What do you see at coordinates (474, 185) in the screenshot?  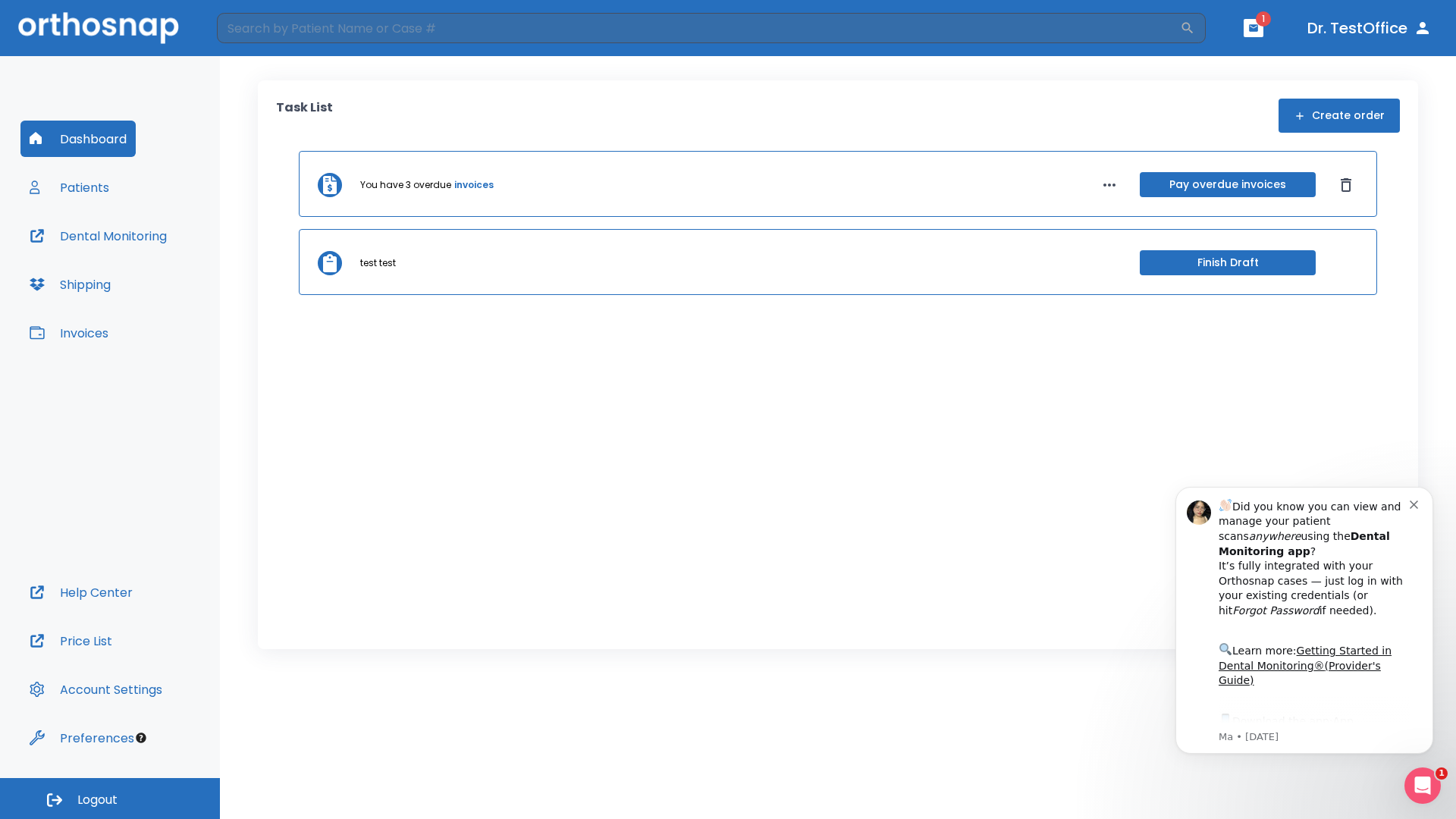 I see `a: invoices` at bounding box center [474, 185].